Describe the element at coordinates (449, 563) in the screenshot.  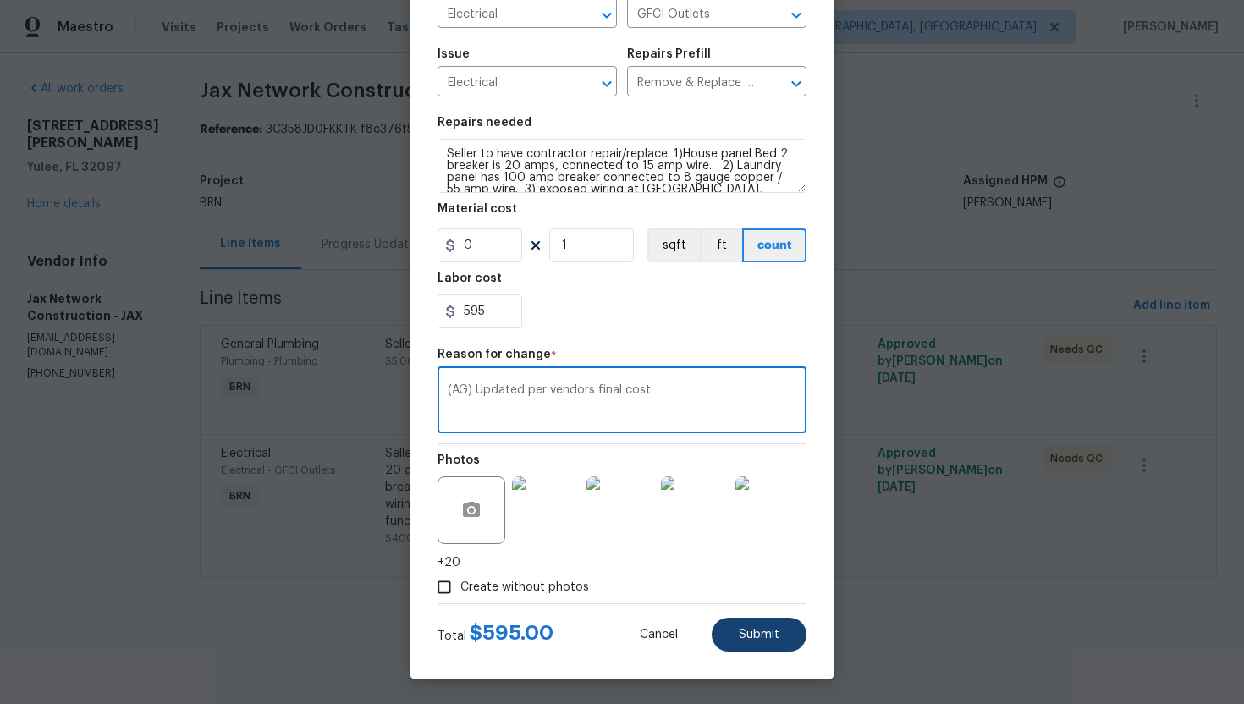
I see `span: +20` at that location.